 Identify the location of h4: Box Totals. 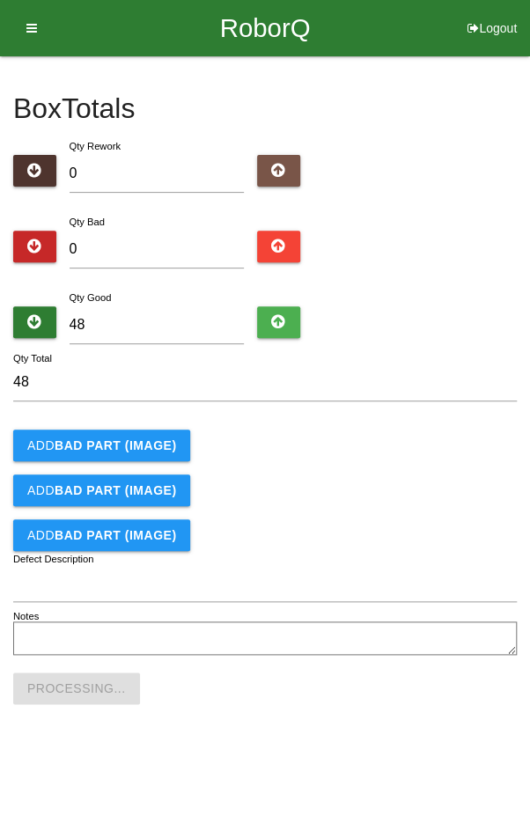
(265, 108).